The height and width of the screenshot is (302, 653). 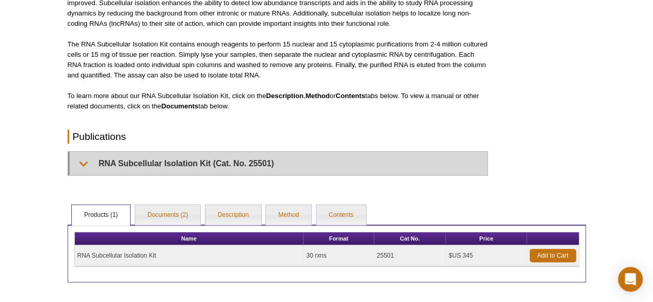 I want to click on strong: Documents, so click(x=180, y=106).